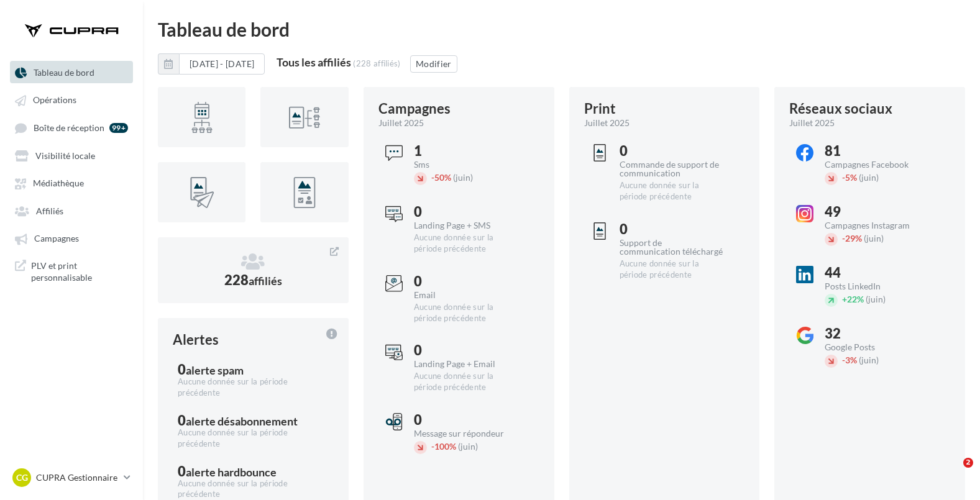 This screenshot has height=500, width=980. What do you see at coordinates (465, 226) in the screenshot?
I see `div: Landing Page + SMS` at bounding box center [465, 226].